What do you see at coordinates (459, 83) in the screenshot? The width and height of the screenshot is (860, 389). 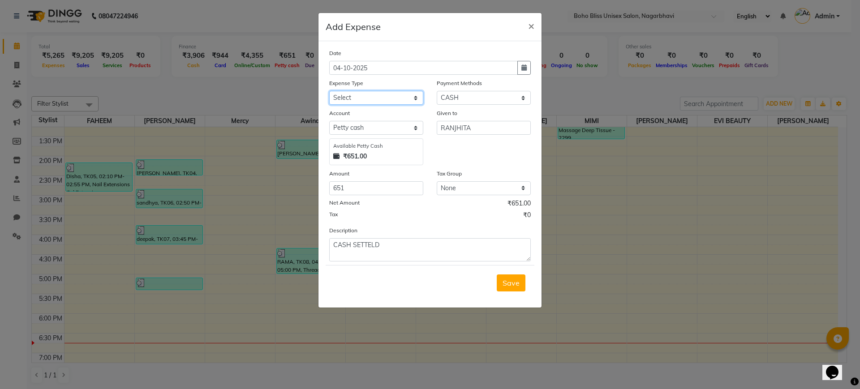 I see `label: Payment Methods` at bounding box center [459, 83].